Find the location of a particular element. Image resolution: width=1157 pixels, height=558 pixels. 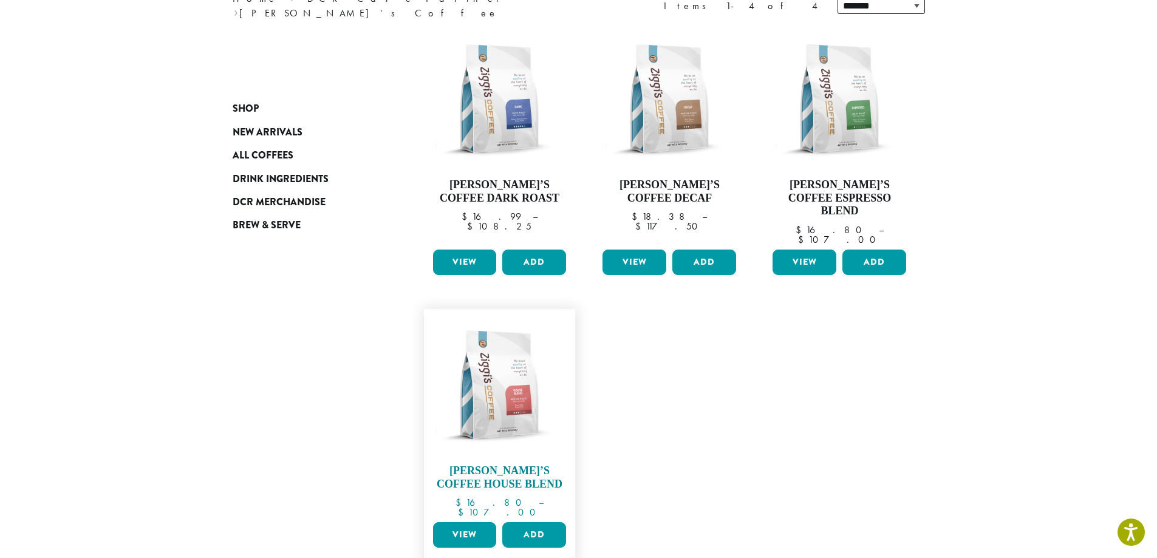

span: Brew & Serve is located at coordinates (267, 225).